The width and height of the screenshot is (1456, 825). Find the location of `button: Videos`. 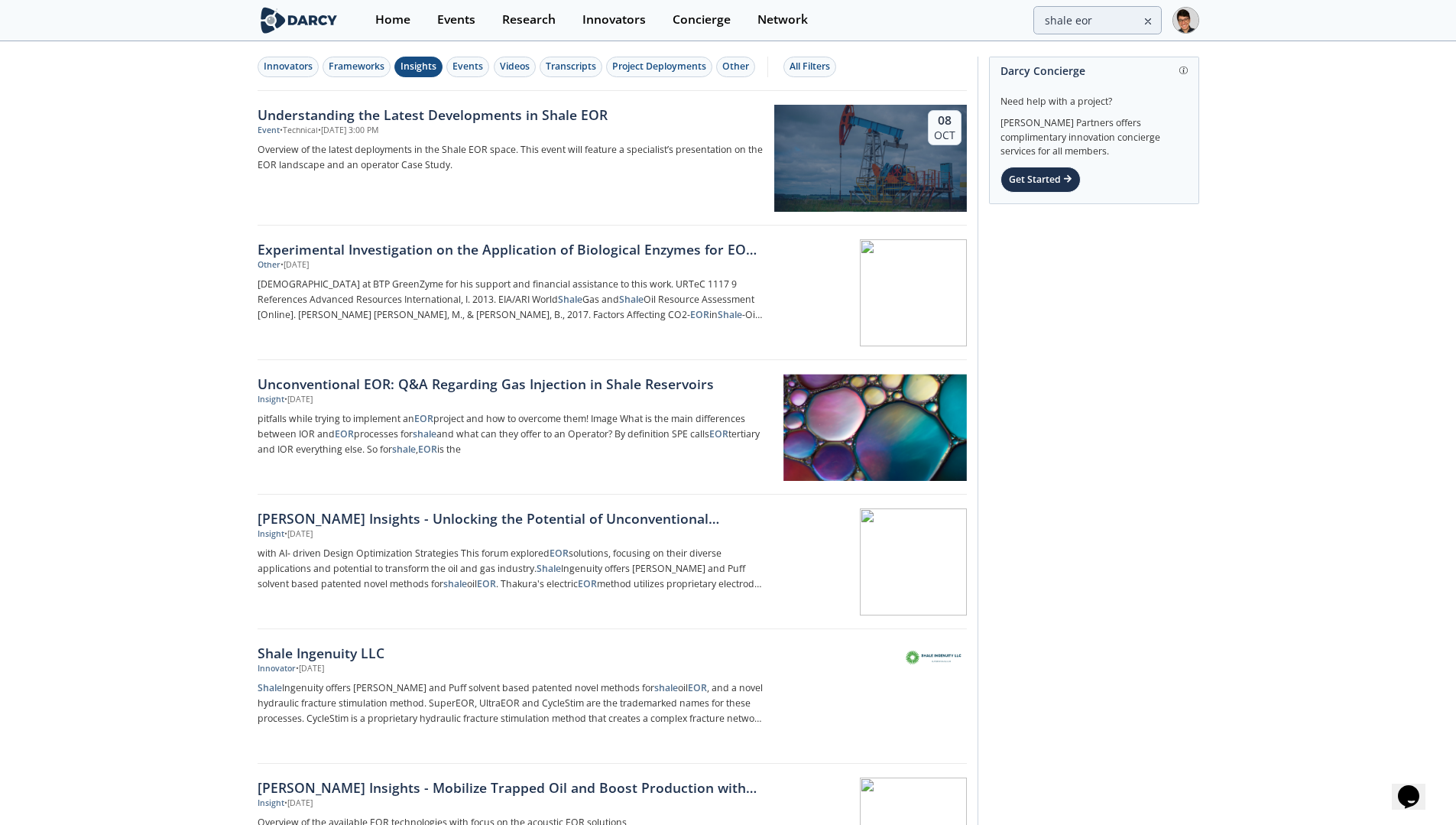

button: Videos is located at coordinates (514, 66).